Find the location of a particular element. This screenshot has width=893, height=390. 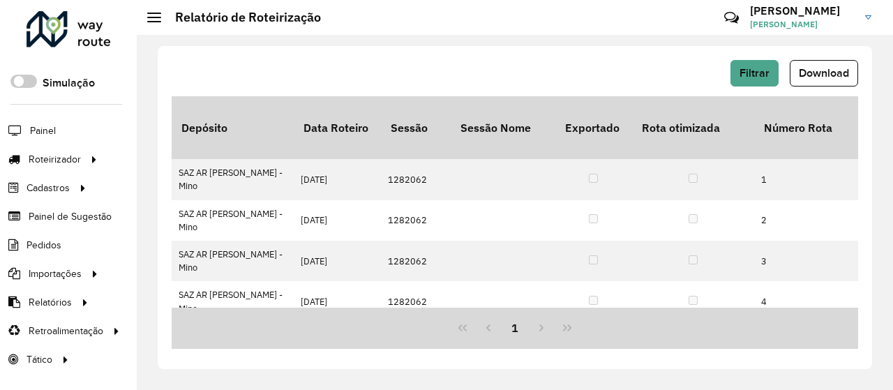

button: Download is located at coordinates (824, 73).